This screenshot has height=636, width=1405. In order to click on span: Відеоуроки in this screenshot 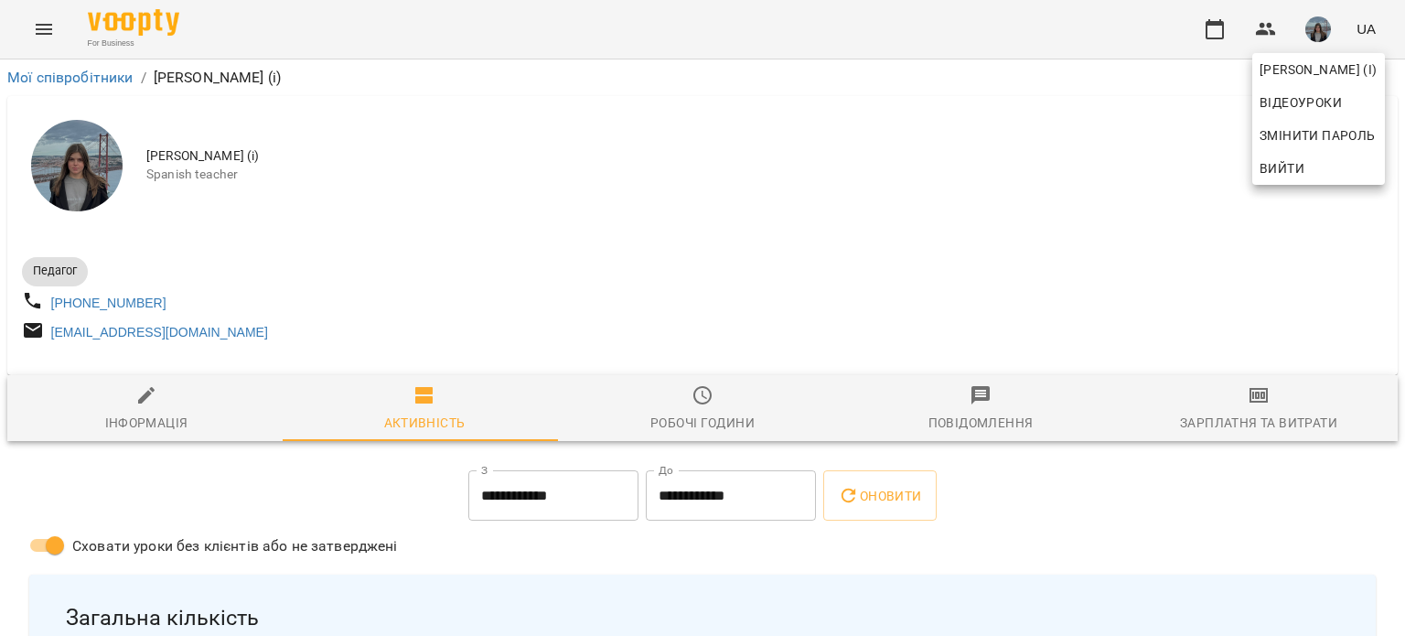, I will do `click(1300, 102)`.